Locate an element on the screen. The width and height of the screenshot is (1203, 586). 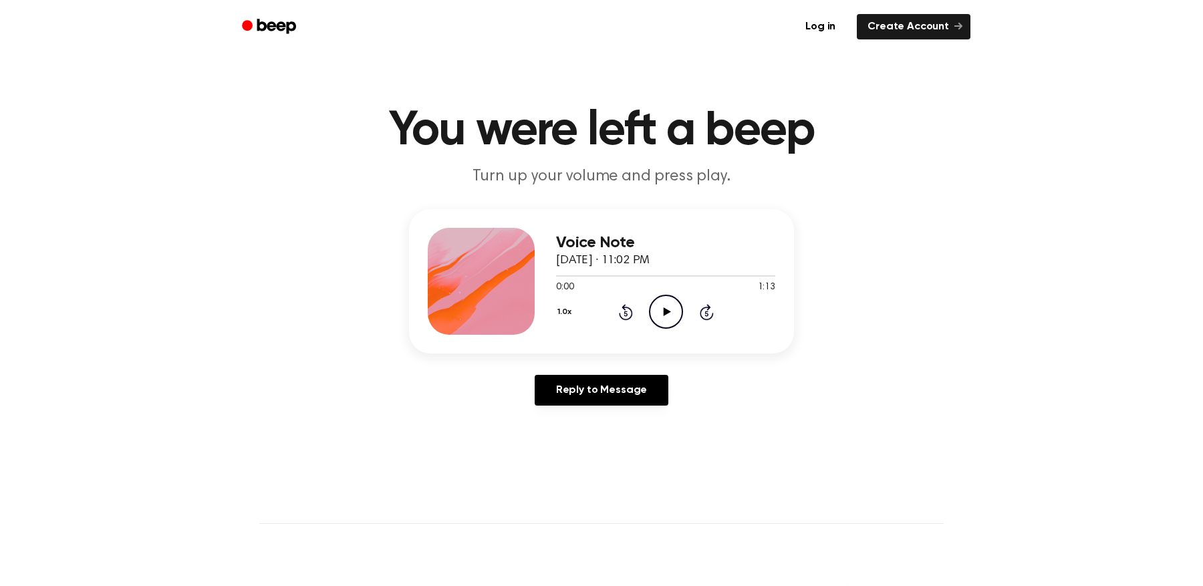
span: 0:00 is located at coordinates (565, 287).